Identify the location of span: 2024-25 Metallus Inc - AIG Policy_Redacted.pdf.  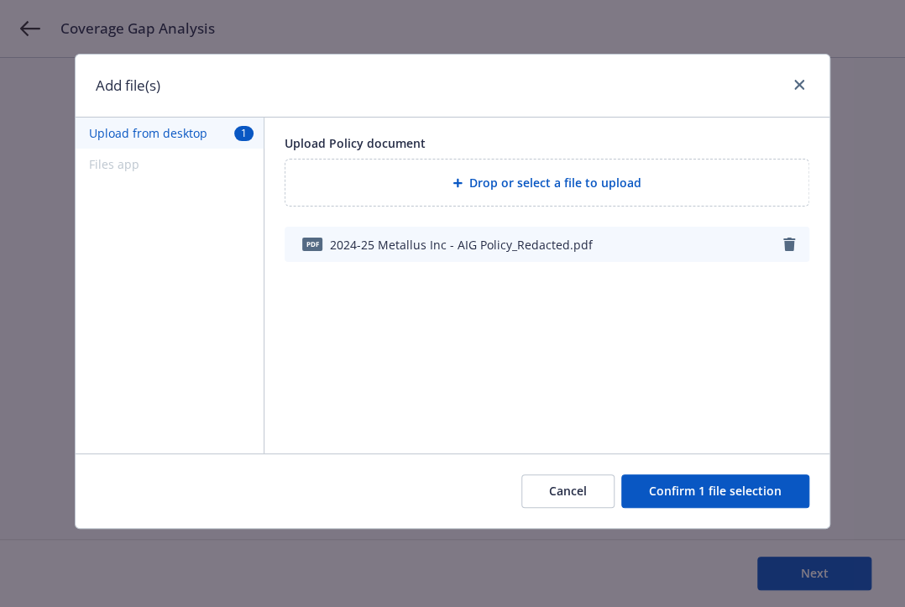
(461, 244).